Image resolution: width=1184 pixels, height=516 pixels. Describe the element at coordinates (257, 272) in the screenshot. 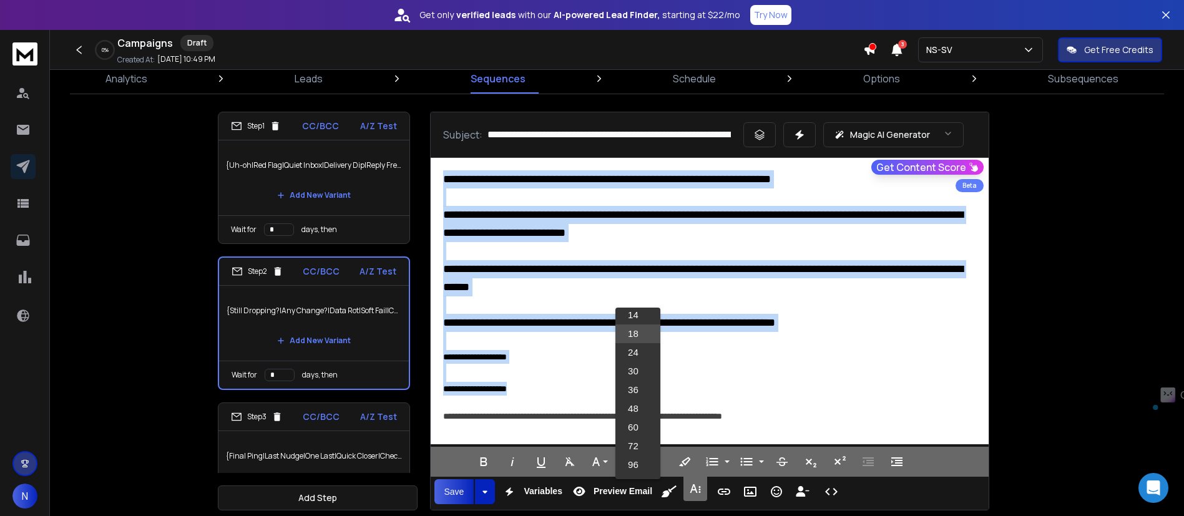

I see `div: Step 2` at that location.